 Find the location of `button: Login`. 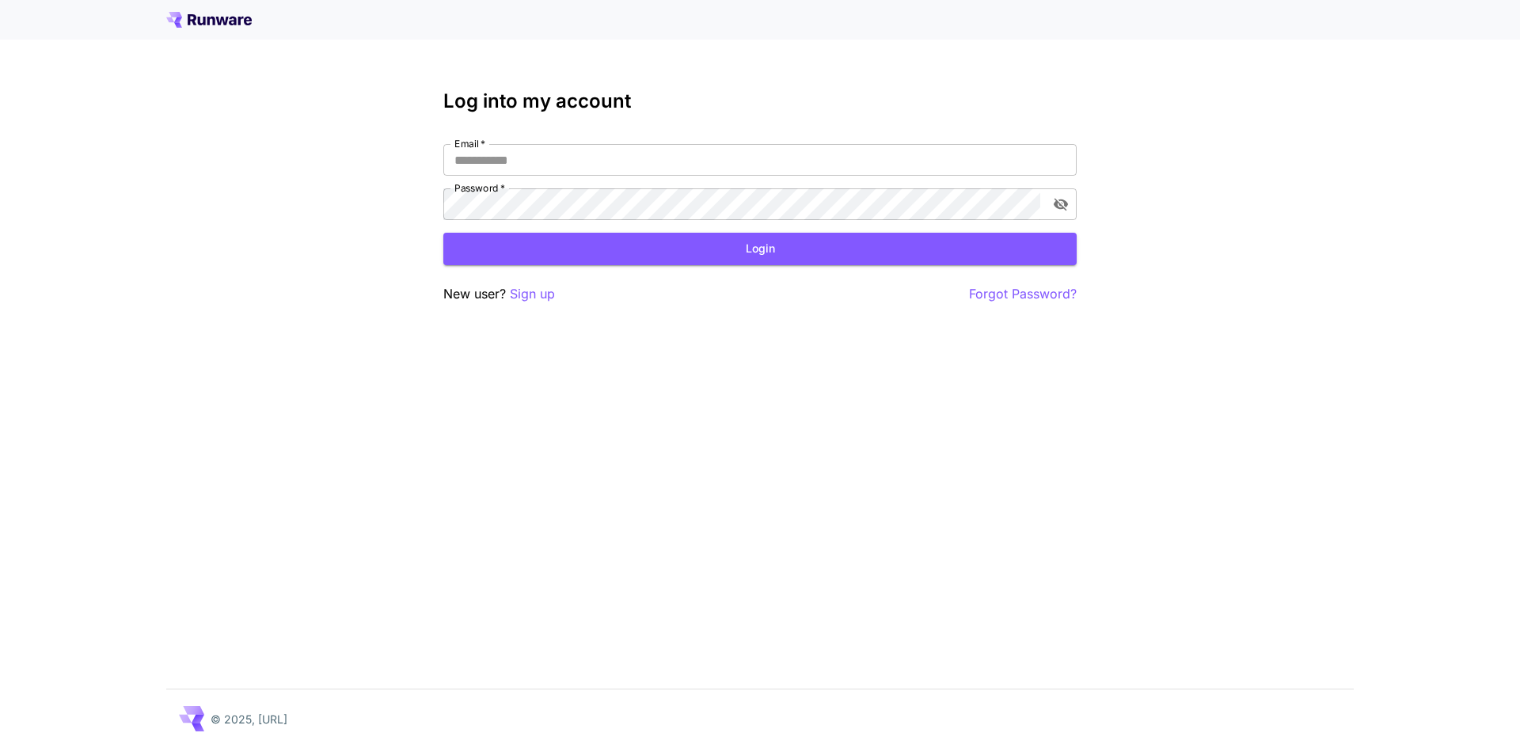

button: Login is located at coordinates (760, 249).